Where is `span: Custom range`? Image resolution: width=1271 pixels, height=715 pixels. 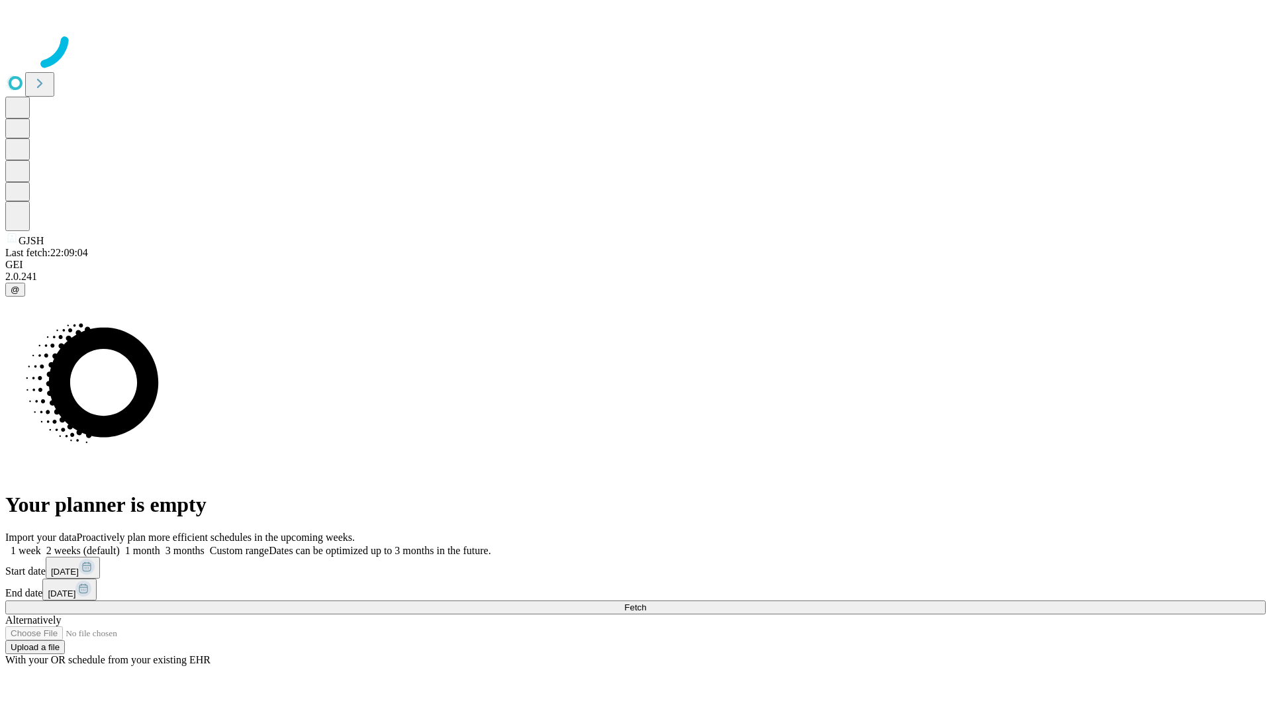
span: Custom range is located at coordinates (239, 550).